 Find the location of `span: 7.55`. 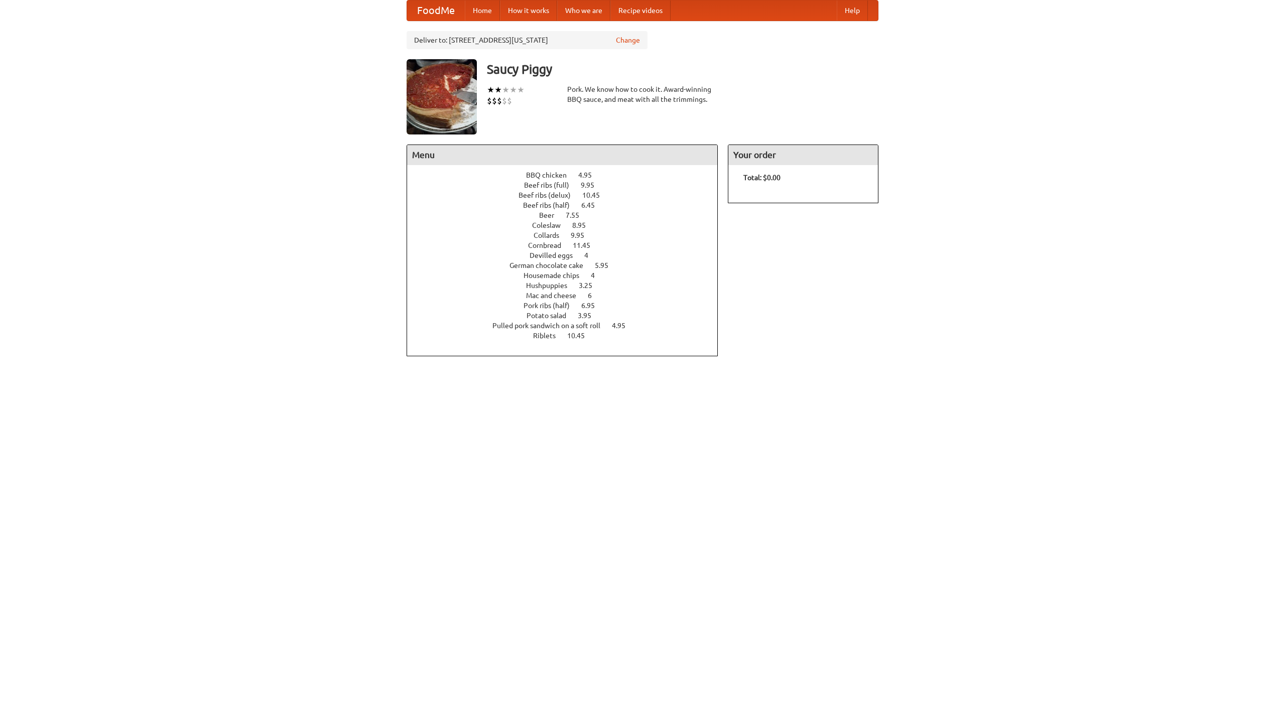

span: 7.55 is located at coordinates (577, 215).